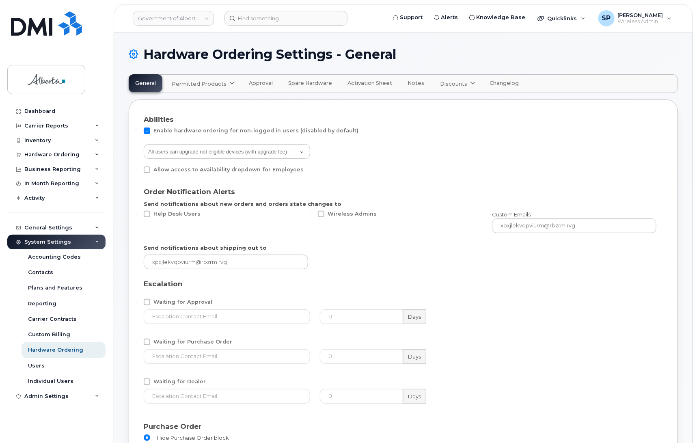 The width and height of the screenshot is (697, 443). What do you see at coordinates (512, 214) in the screenshot?
I see `span: Custom Emails:` at bounding box center [512, 214].